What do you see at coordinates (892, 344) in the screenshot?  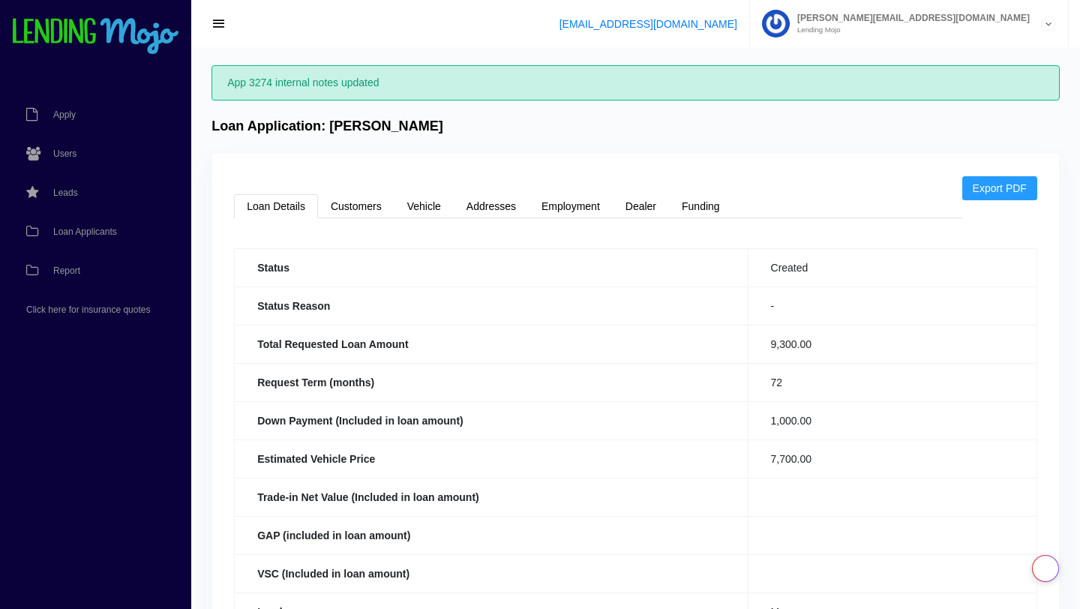 I see `td: 9,300.00` at bounding box center [892, 344].